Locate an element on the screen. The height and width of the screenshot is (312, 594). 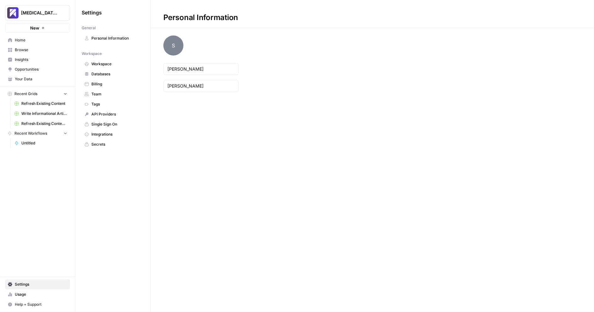
span: Recent Workflows is located at coordinates (31, 133).